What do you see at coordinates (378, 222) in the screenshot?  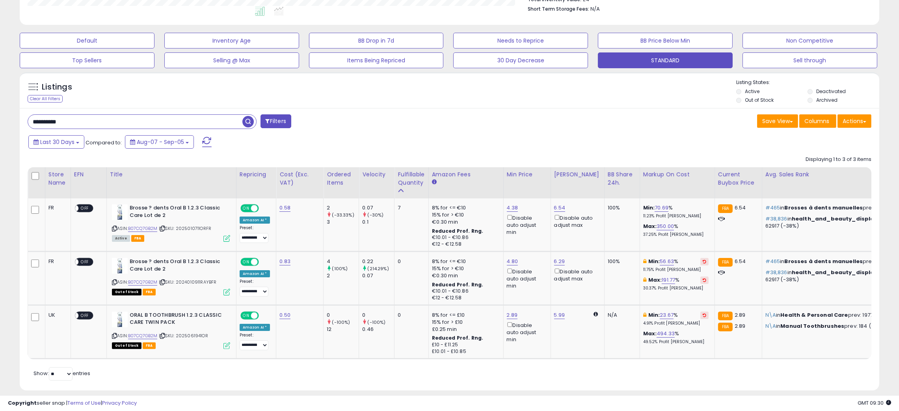 I see `div: 0.1` at bounding box center [378, 222].